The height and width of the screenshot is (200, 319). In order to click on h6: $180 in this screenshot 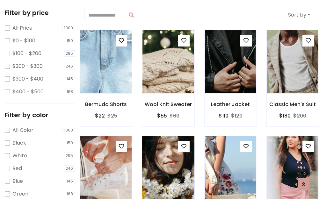, I will do `click(285, 116)`.